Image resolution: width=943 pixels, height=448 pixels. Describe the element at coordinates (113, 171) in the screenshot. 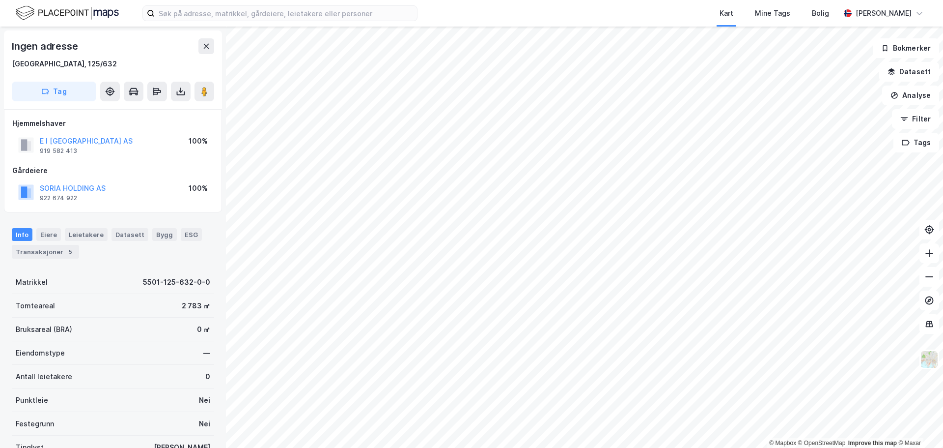

I see `div: Gårdeiere` at that location.